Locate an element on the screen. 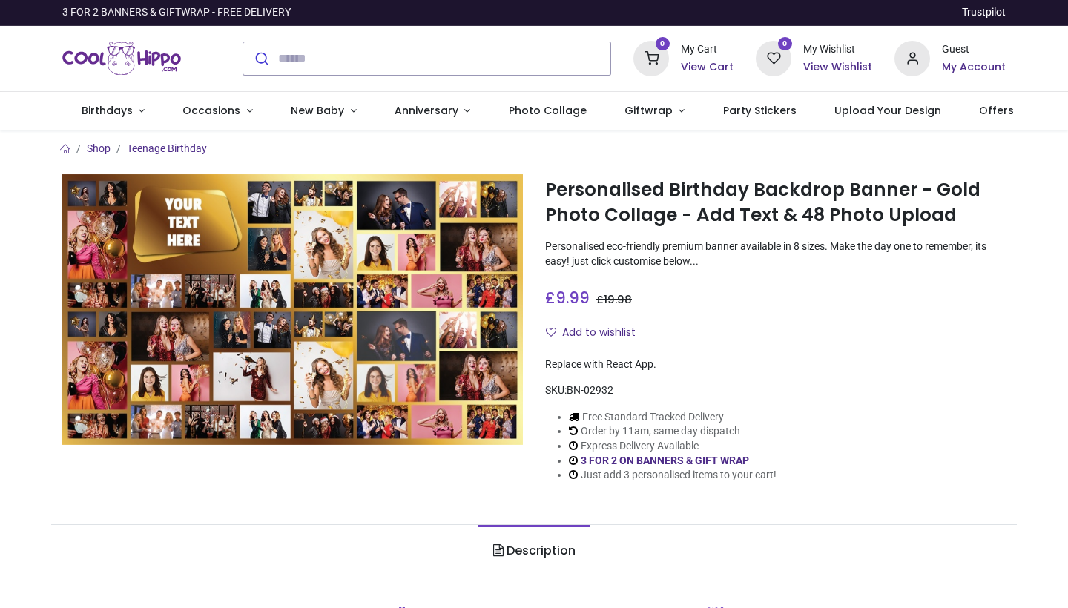 The image size is (1068, 608). a: Logo of Cool Hippo is located at coordinates (122, 59).